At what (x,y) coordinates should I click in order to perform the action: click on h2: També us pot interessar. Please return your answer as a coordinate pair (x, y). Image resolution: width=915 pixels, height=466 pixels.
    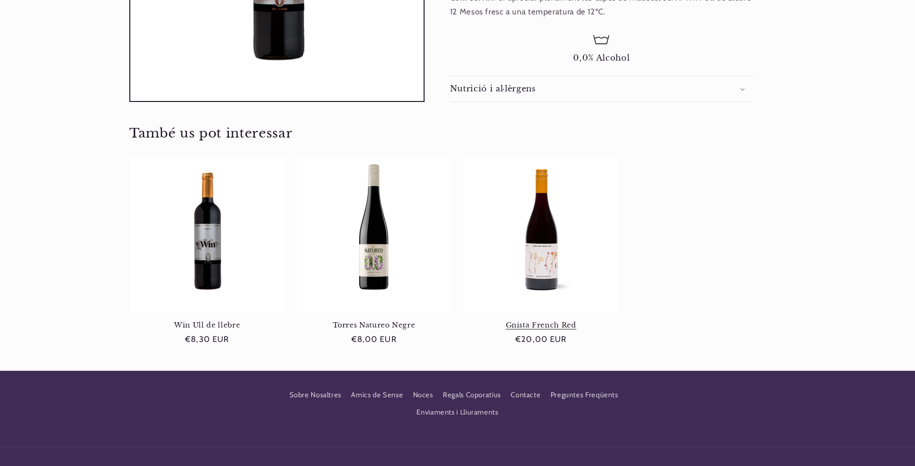
    Looking at the image, I should click on (457, 133).